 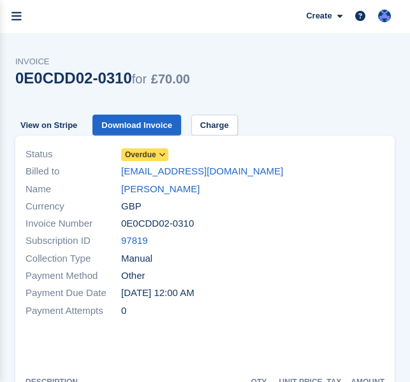 What do you see at coordinates (140, 155) in the screenshot?
I see `span: Overdue` at bounding box center [140, 155].